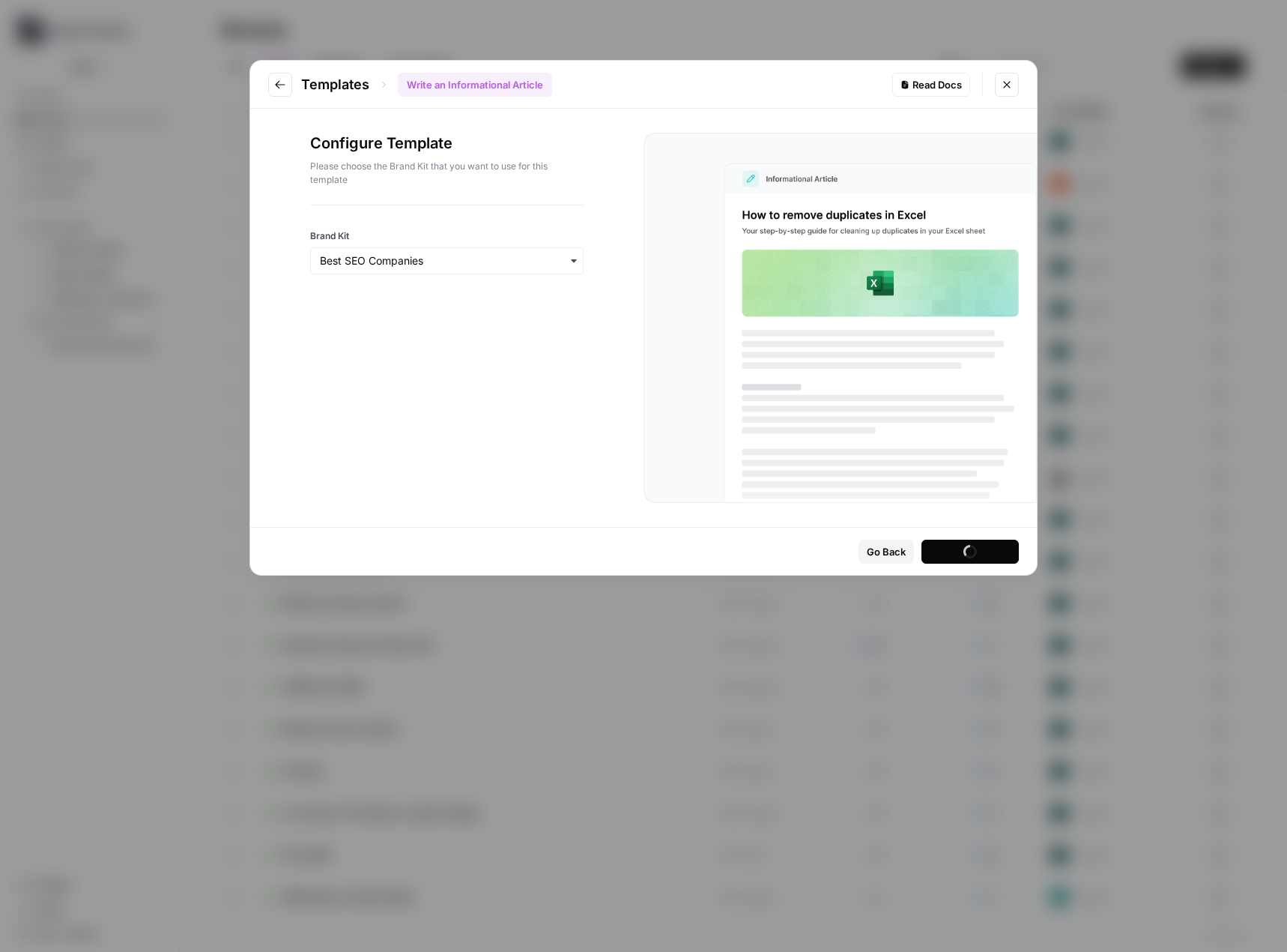  I want to click on button: Close modal, so click(1007, 85).